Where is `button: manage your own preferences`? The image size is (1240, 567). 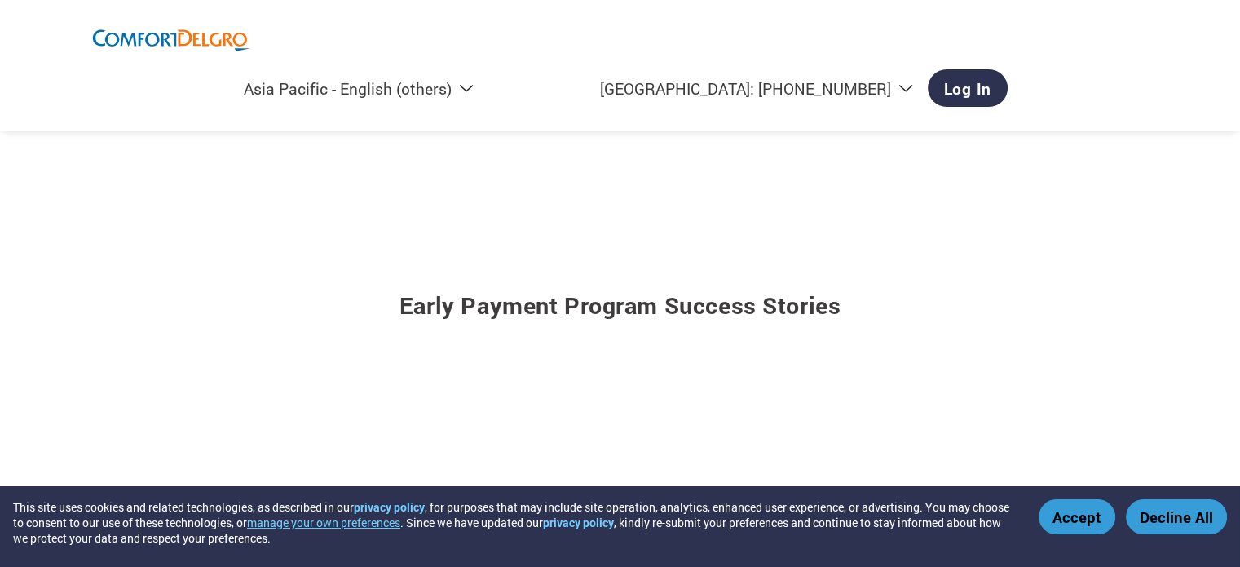 button: manage your own preferences is located at coordinates (324, 522).